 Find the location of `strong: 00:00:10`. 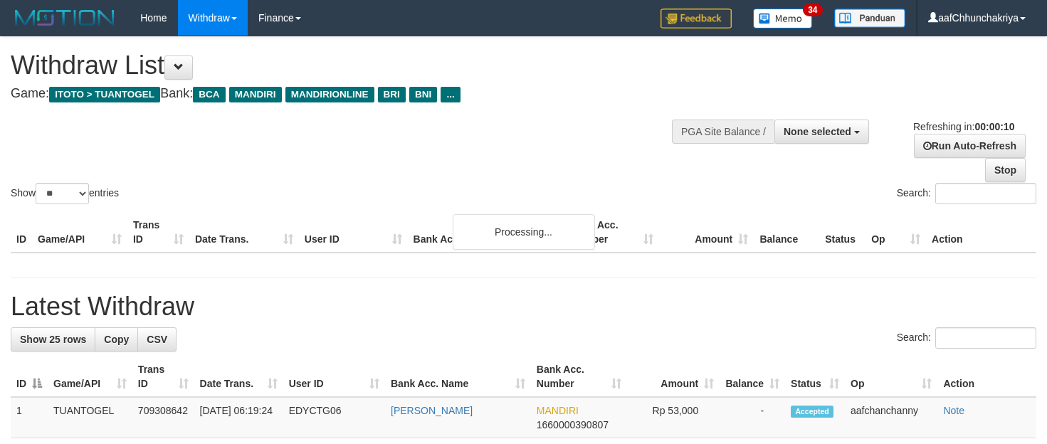

strong: 00:00:10 is located at coordinates (994, 127).